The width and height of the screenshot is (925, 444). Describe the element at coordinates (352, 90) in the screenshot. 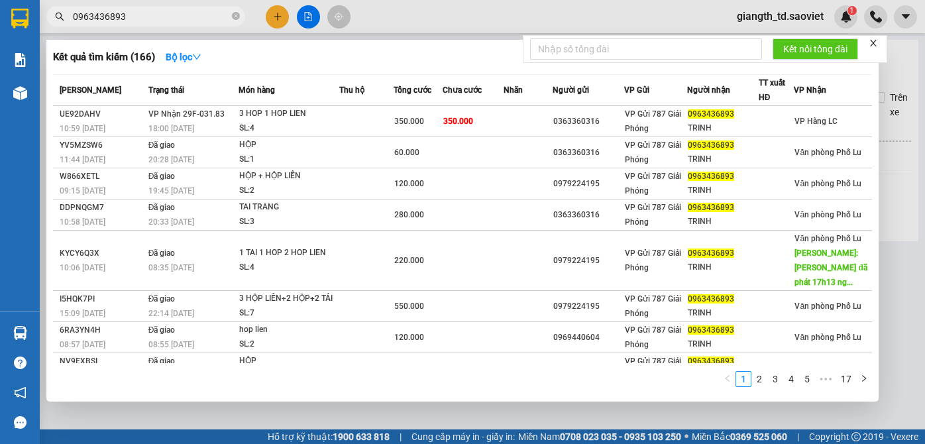

I see `span: Thu hộ` at that location.